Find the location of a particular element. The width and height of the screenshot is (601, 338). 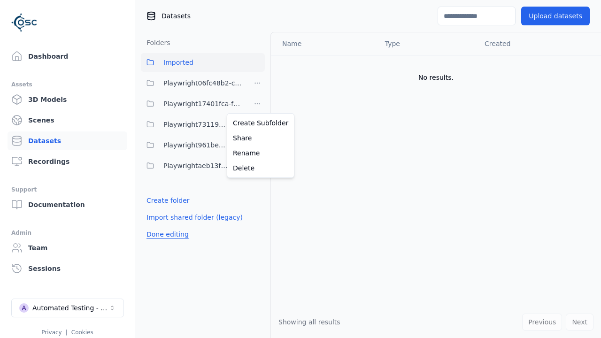

div: Rename is located at coordinates (261, 153).